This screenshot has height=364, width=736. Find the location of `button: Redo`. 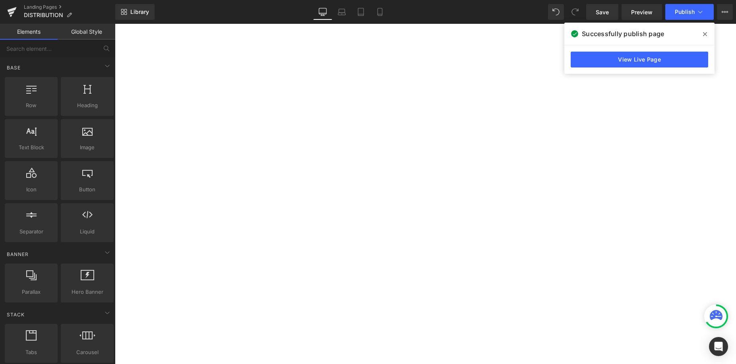

button: Redo is located at coordinates (575, 12).